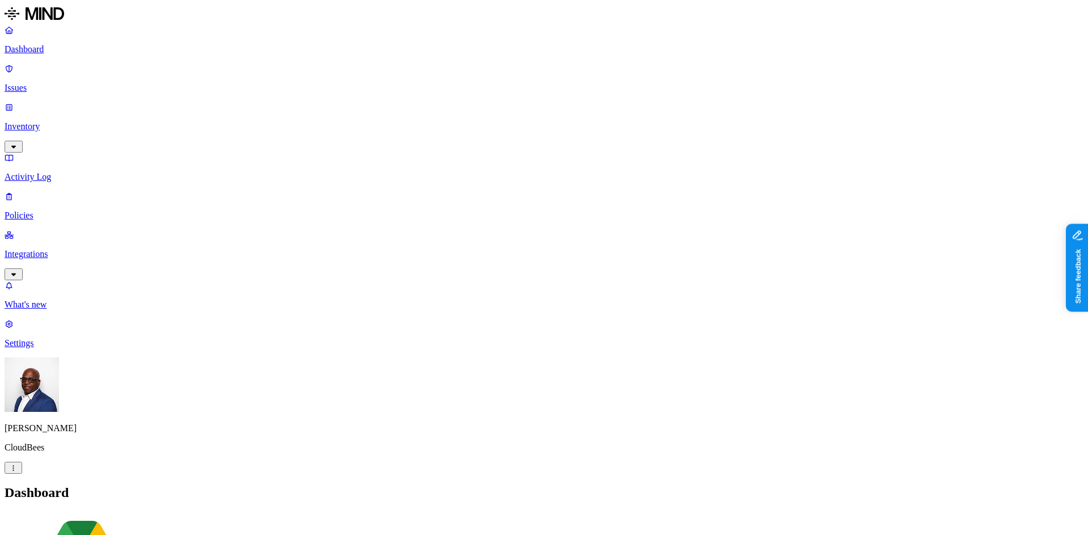 The height and width of the screenshot is (535, 1088). I want to click on a: Dashboard, so click(544, 40).